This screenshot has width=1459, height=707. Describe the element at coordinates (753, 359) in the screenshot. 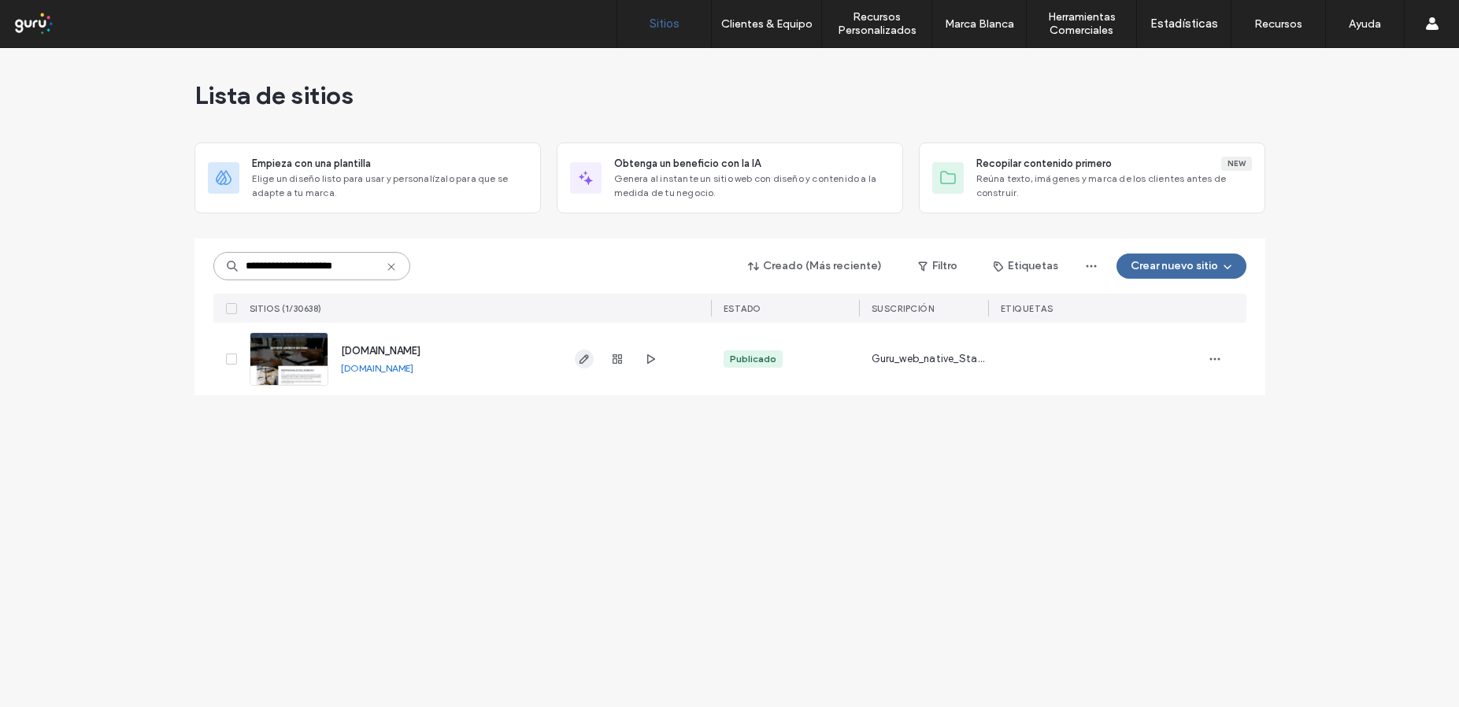

I see `div: Publicado` at that location.